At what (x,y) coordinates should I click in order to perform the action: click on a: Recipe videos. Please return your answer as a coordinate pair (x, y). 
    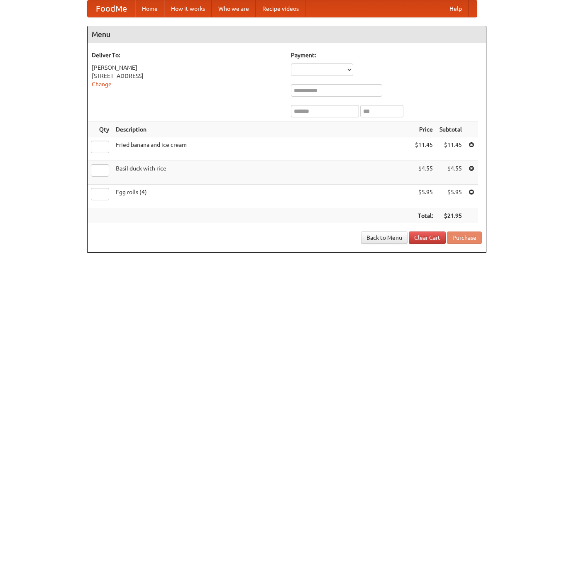
    Looking at the image, I should click on (280, 9).